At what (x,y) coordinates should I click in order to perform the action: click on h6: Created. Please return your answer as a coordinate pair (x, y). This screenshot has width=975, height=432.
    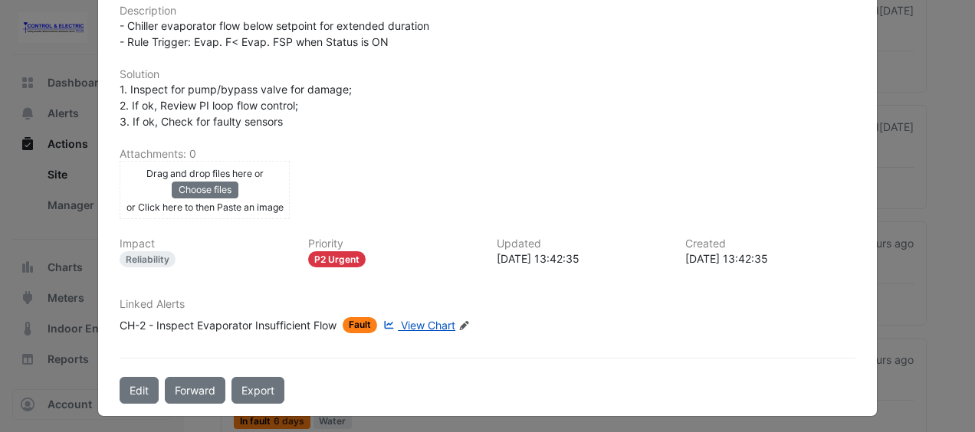
    Looking at the image, I should click on (770, 244).